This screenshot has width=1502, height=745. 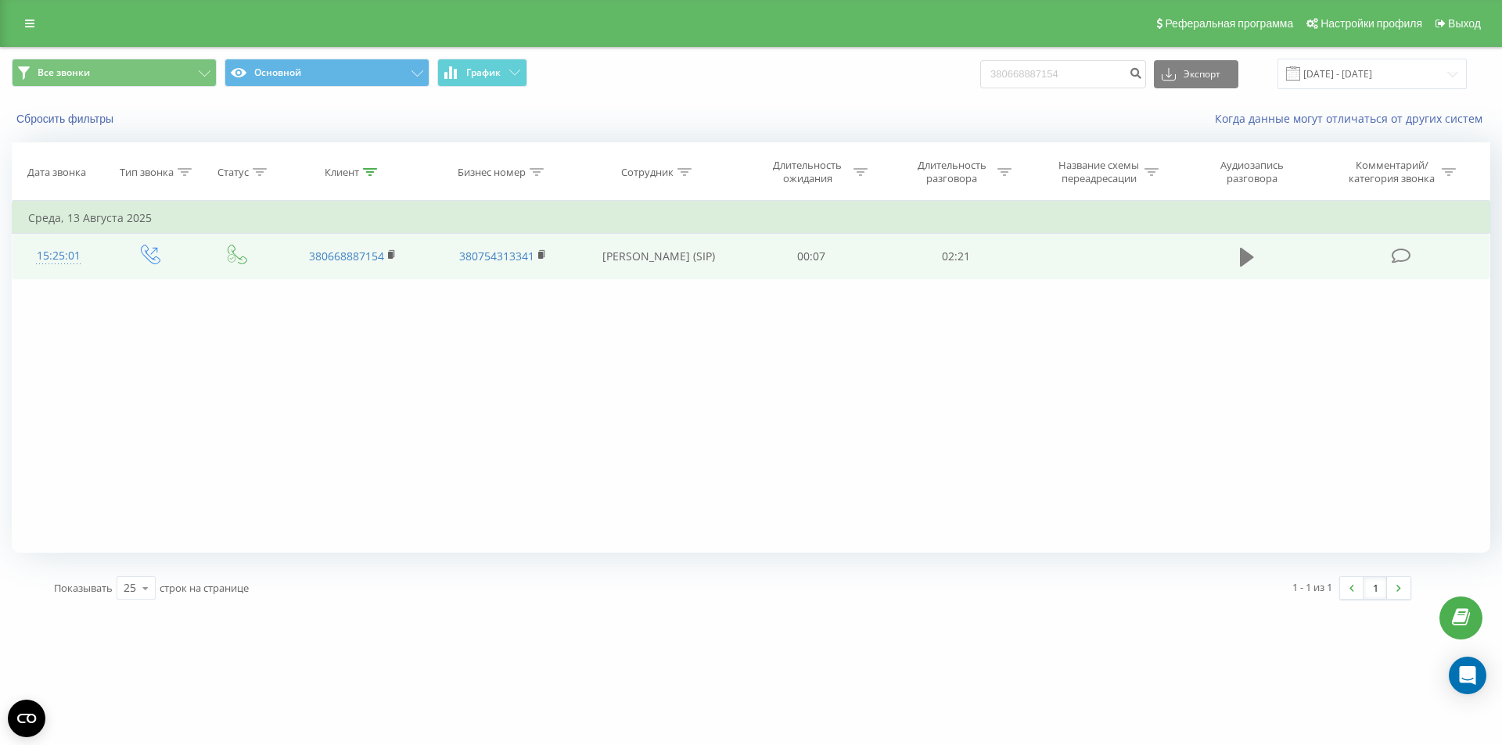 I want to click on div: Open Intercom Messenger, so click(x=1467, y=676).